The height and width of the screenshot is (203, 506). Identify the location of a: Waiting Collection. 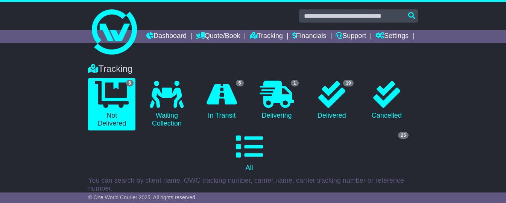
(167, 104).